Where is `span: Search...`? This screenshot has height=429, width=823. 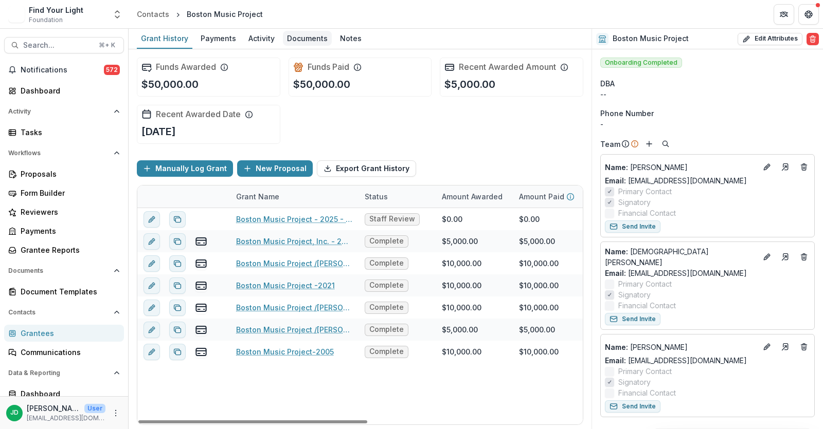 span: Search... is located at coordinates (58, 45).